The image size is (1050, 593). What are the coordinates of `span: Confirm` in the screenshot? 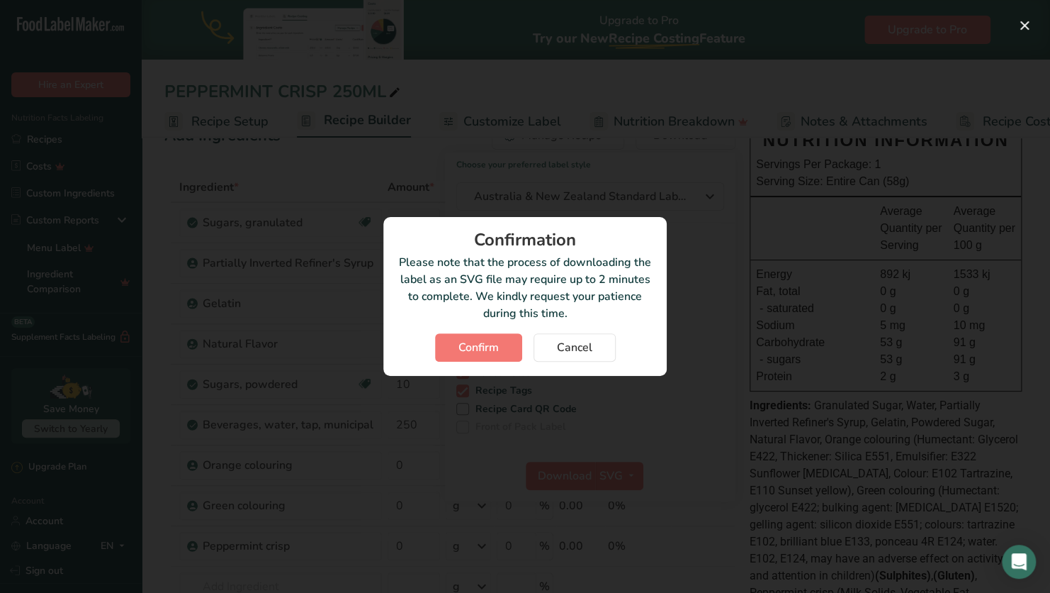 It's located at (478, 347).